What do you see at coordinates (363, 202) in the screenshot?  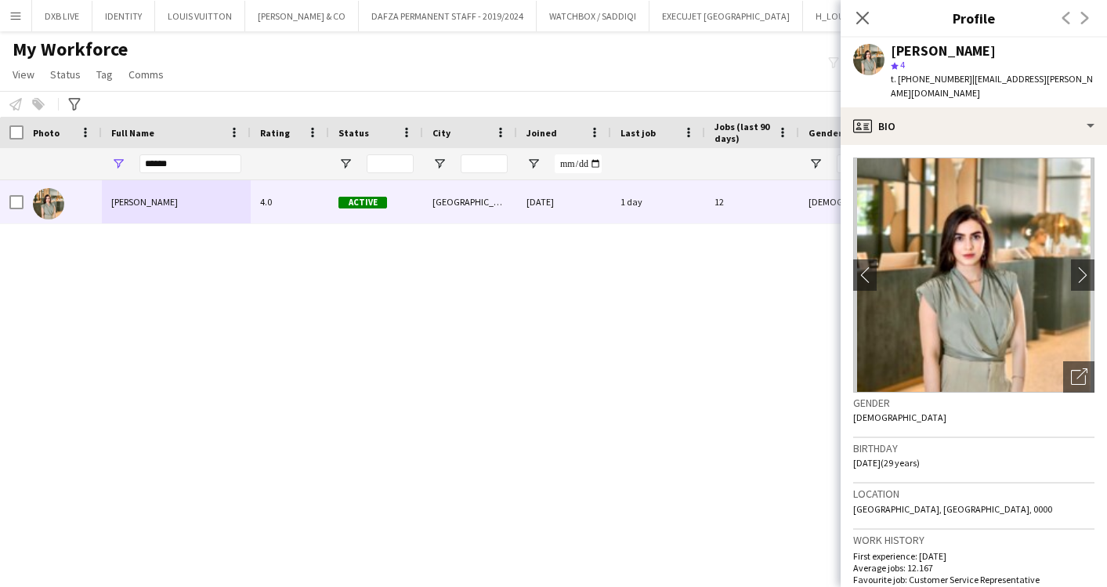 I see `span: Active` at bounding box center [363, 202].